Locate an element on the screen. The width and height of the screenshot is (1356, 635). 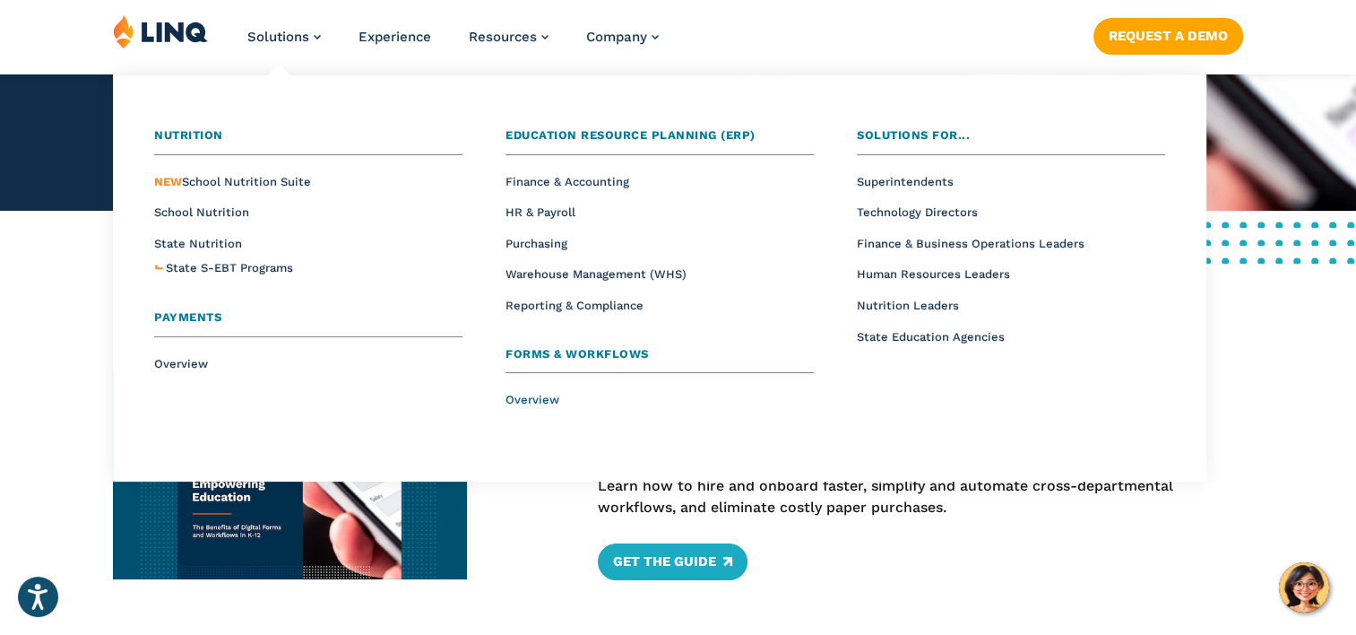
a: Nutrition Leaders is located at coordinates (908, 305).